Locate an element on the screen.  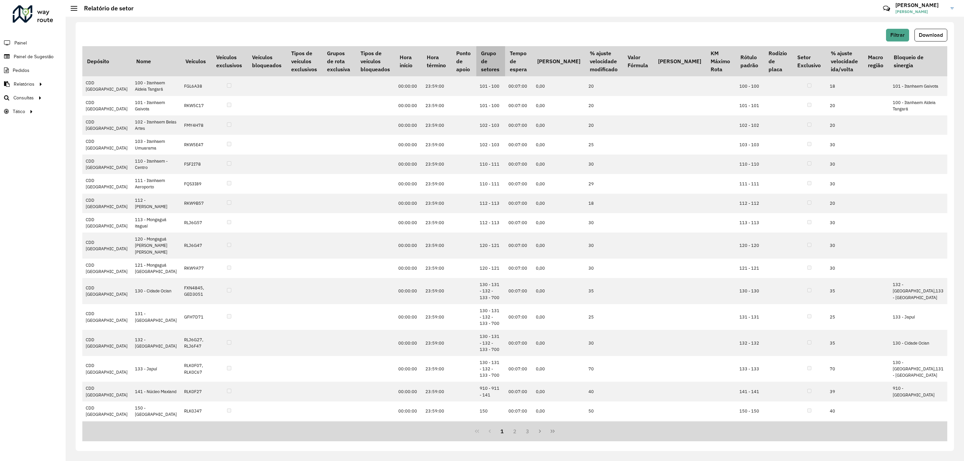
td: 132 - 132 is located at coordinates (750, 343).